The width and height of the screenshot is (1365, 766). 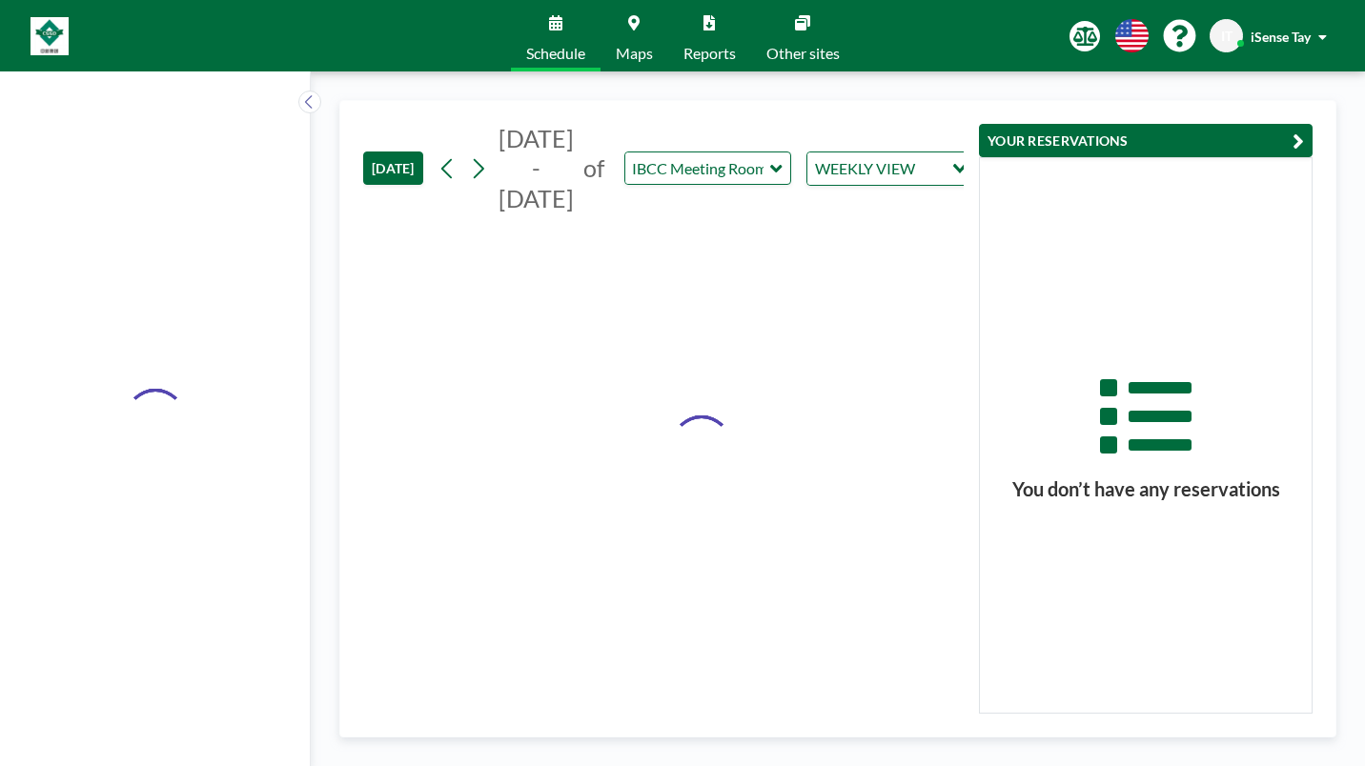 I want to click on input: Search for option, so click(x=930, y=169).